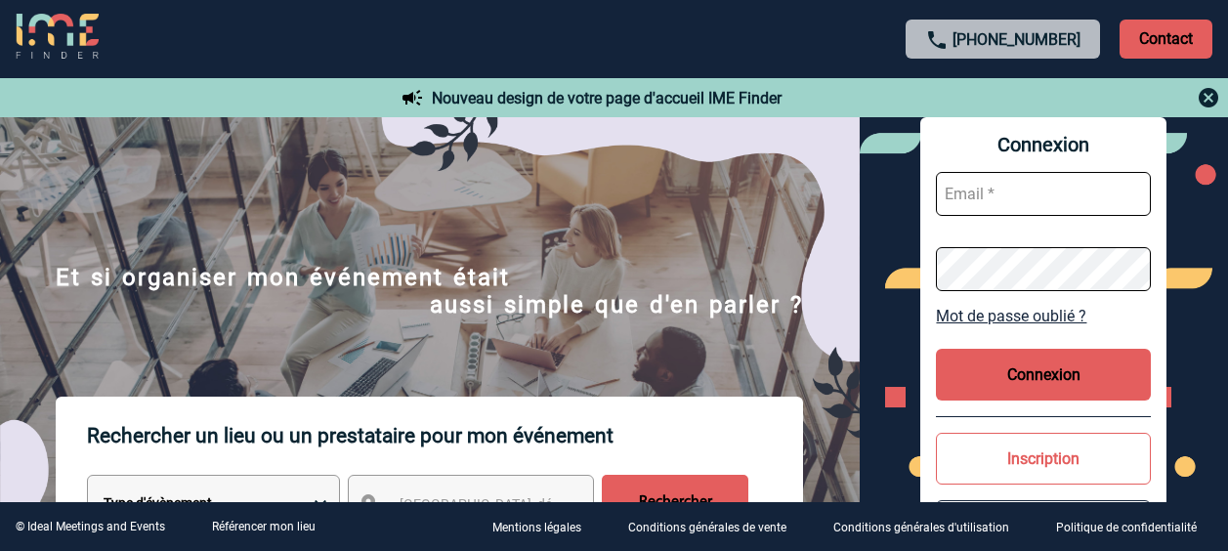 Image resolution: width=1228 pixels, height=551 pixels. Describe the element at coordinates (1044, 374) in the screenshot. I see `button: Connexion` at that location.